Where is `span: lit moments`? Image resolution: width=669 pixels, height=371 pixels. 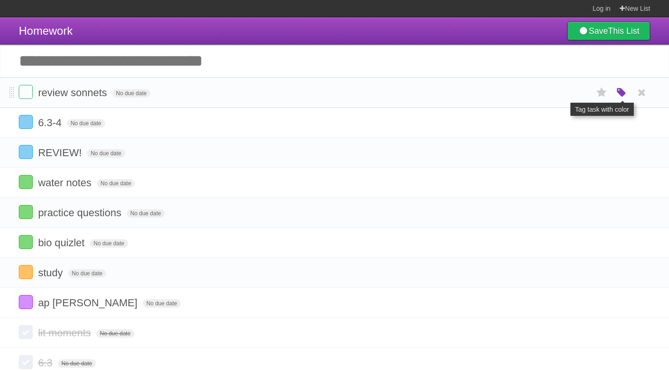 span: lit moments is located at coordinates (65, 333).